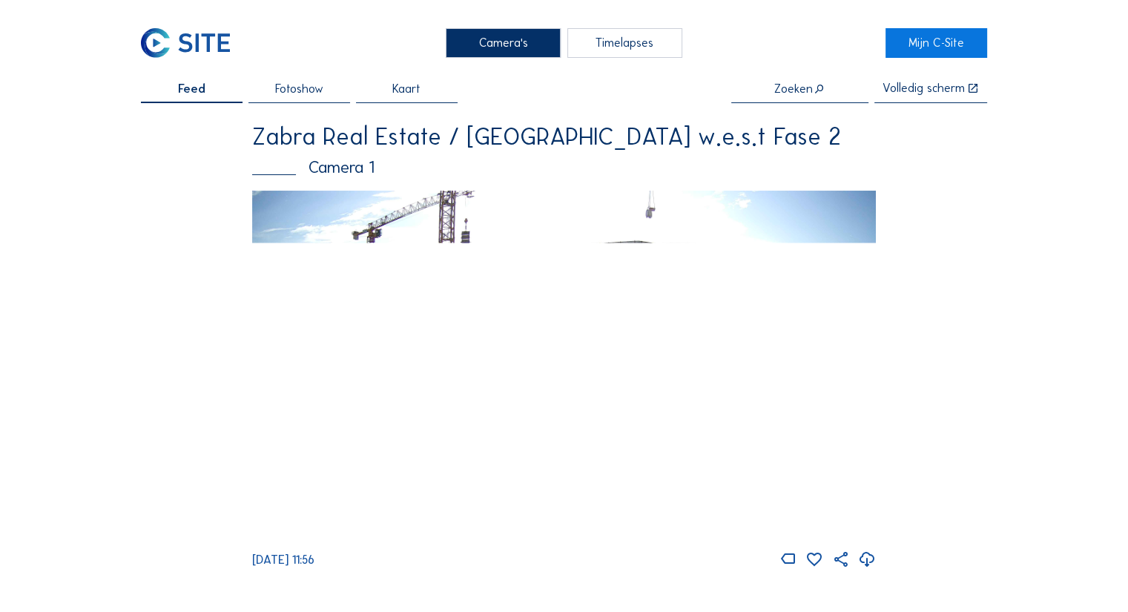 This screenshot has height=612, width=1128. What do you see at coordinates (624, 43) in the screenshot?
I see `div: Timelapses` at bounding box center [624, 43].